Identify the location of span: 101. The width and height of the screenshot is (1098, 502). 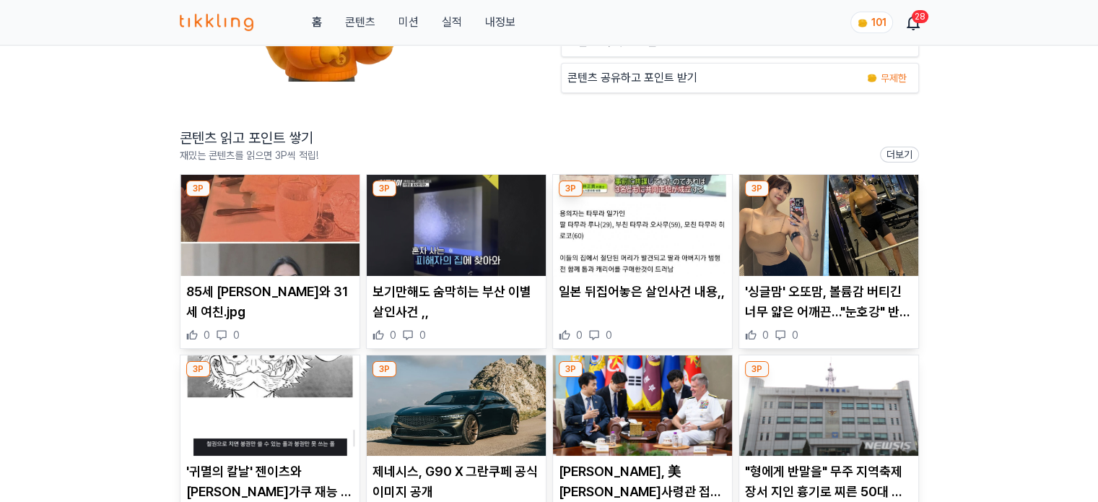
(879, 22).